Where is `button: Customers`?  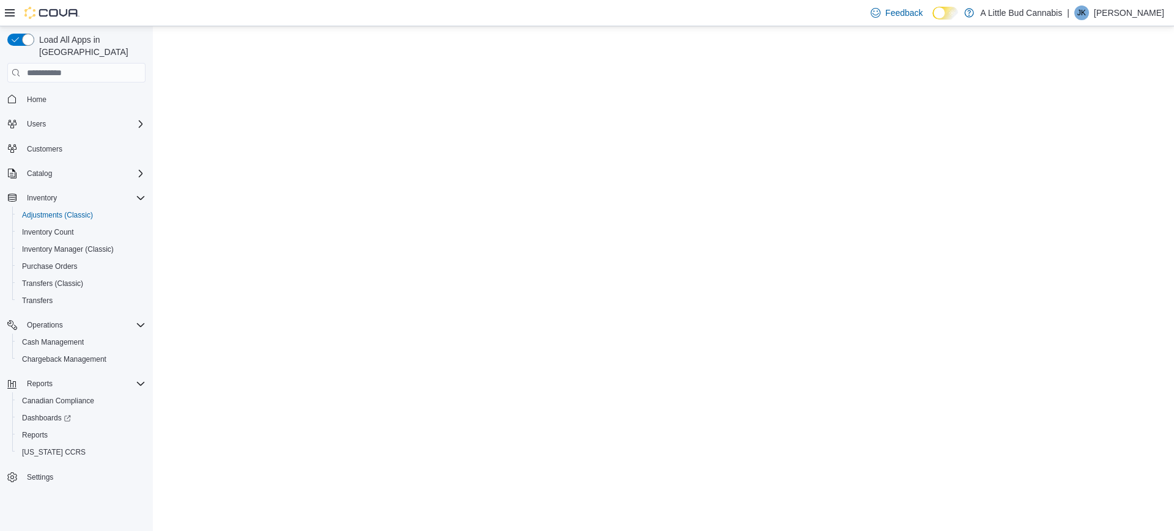
button: Customers is located at coordinates (76, 149).